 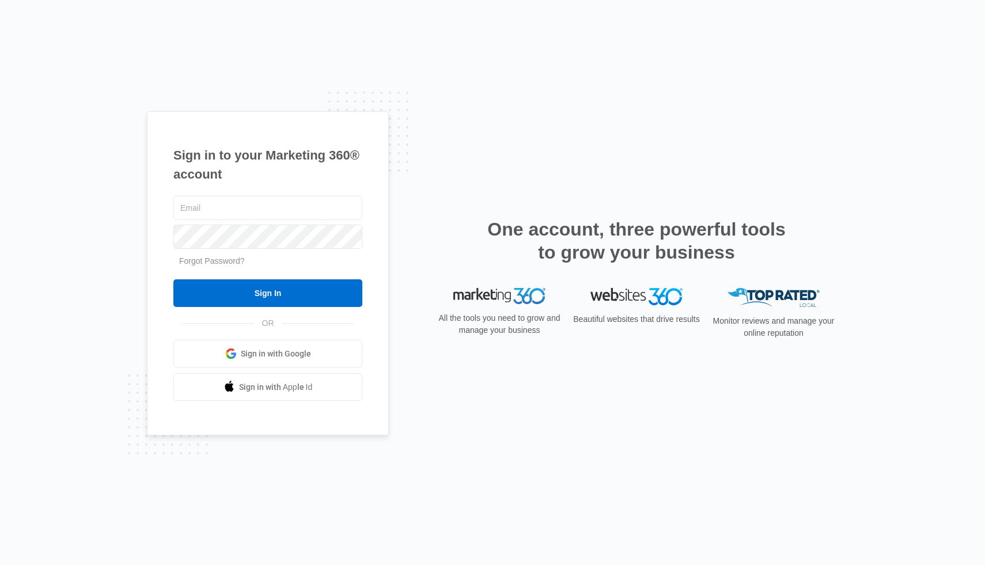 I want to click on a: Forgot Password?, so click(x=212, y=261).